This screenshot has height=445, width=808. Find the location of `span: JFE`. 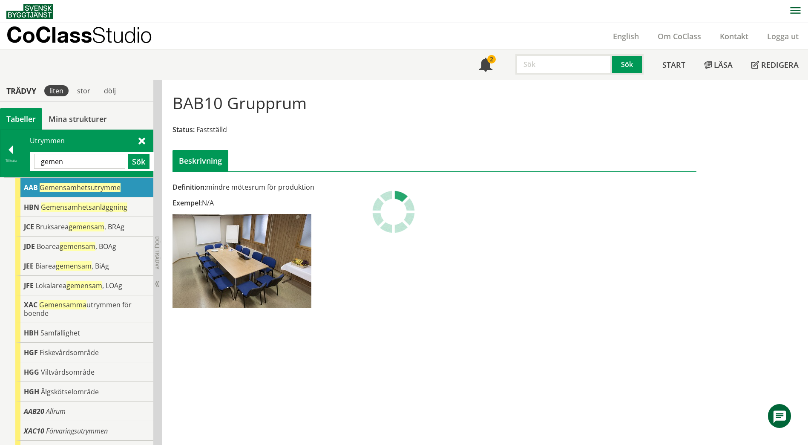

span: JFE is located at coordinates (29, 285).